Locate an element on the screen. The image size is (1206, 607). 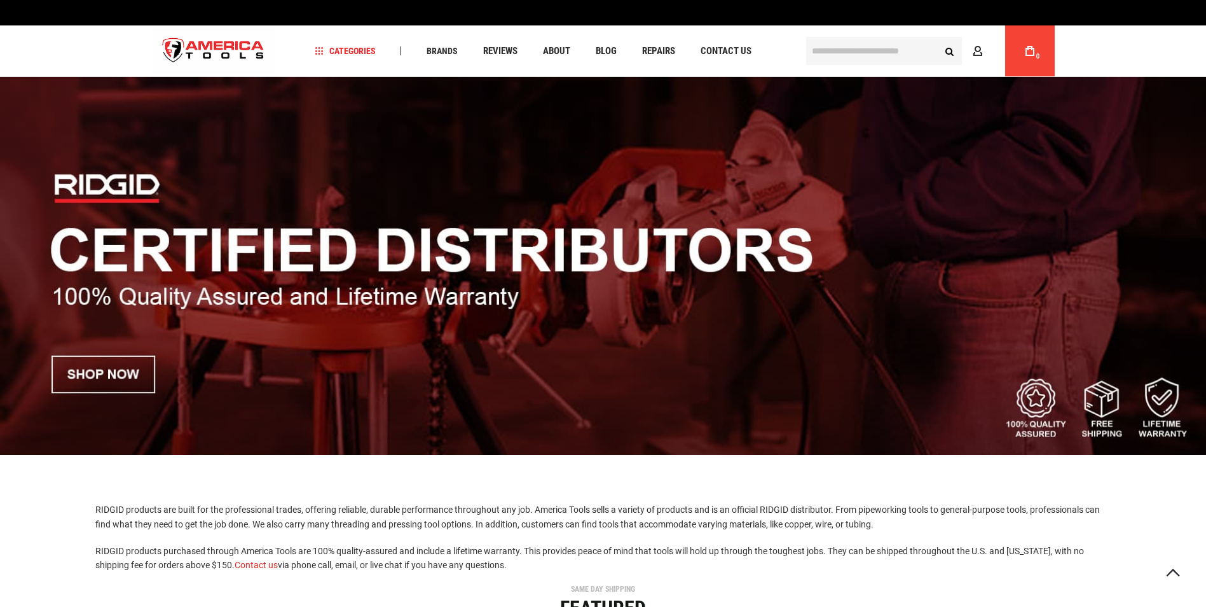
a: Reviews is located at coordinates (500, 51).